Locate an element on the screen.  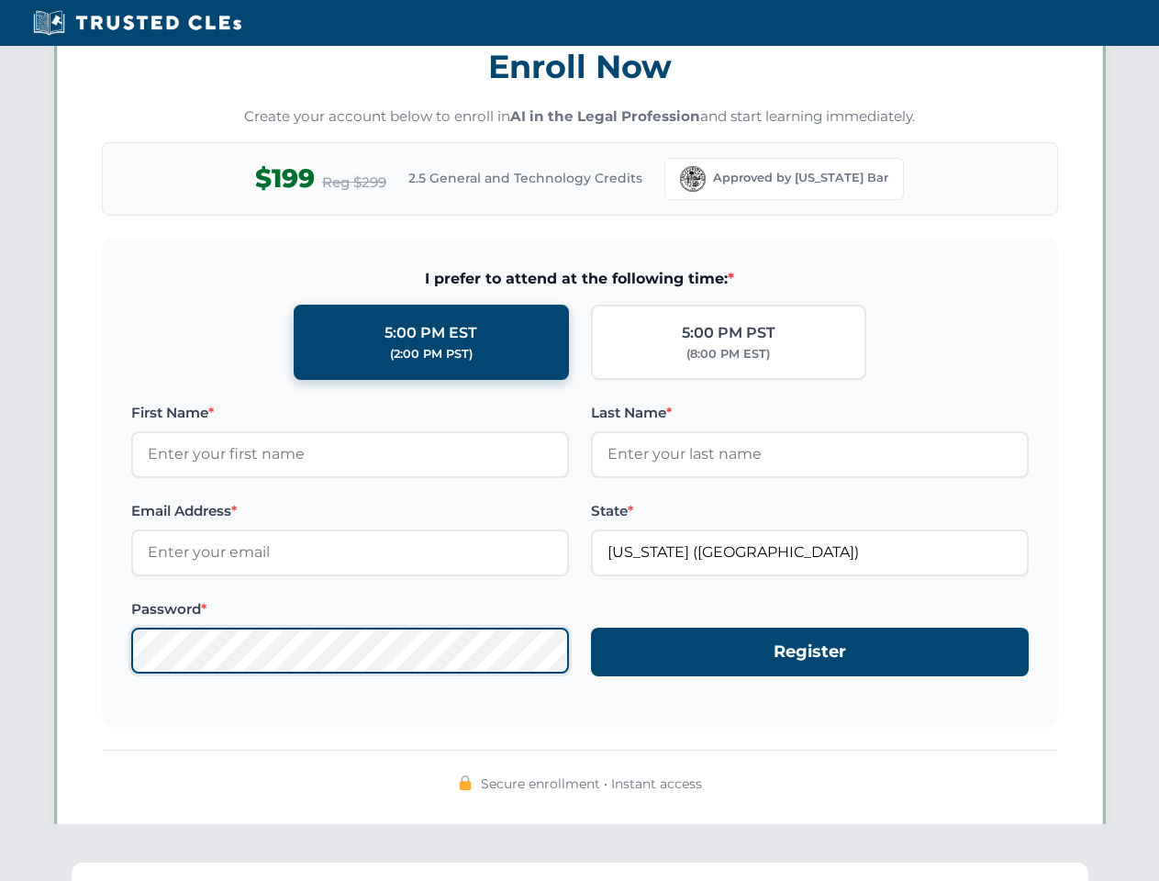
p: Create your account below to enroll in and start learning immediately. is located at coordinates (580, 117).